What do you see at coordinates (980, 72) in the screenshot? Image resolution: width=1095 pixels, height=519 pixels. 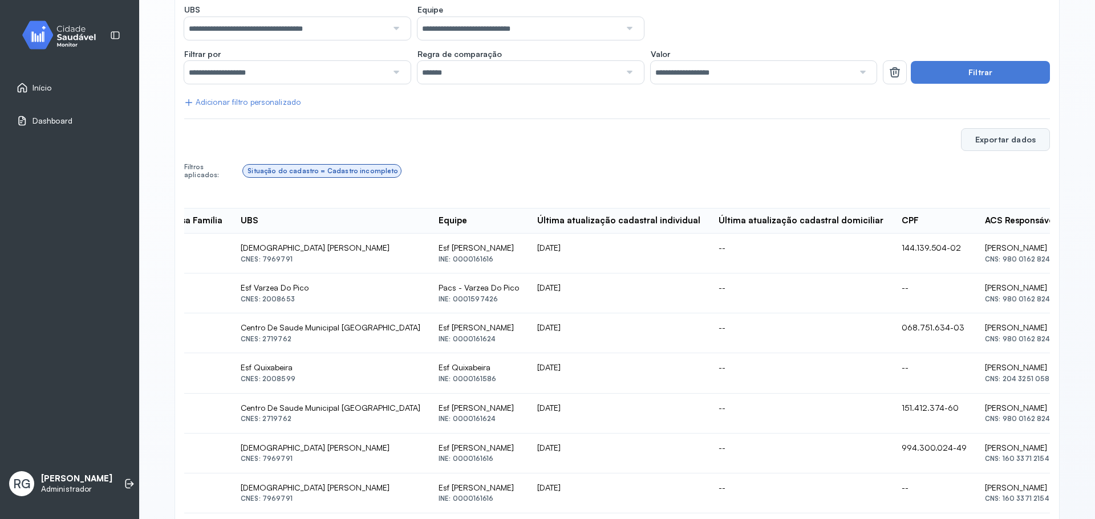 I see `button: Filtrar` at bounding box center [980, 72].